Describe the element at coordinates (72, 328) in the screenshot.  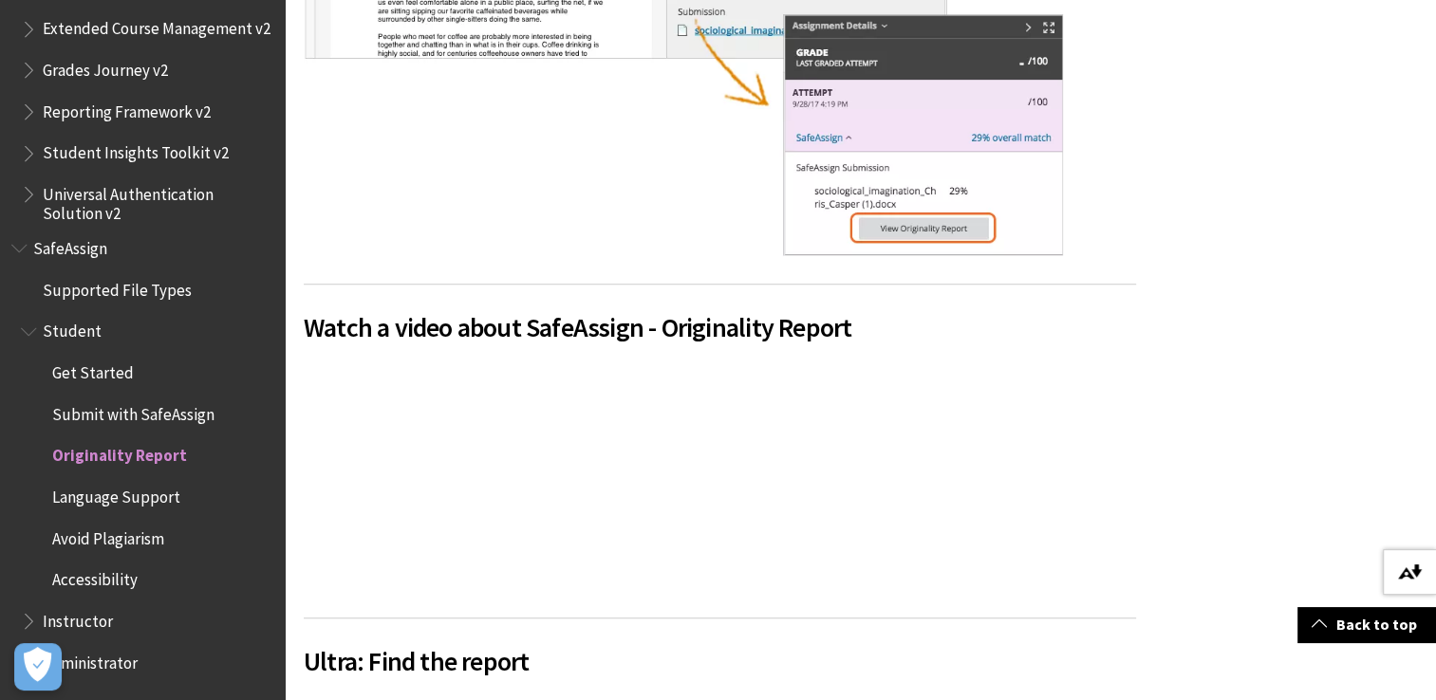
I see `span: Student` at that location.